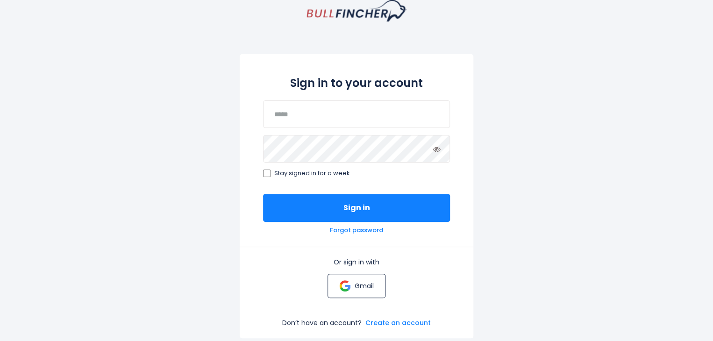  Describe the element at coordinates (267, 173) in the screenshot. I see `input: Stay signed in for a week` at that location.